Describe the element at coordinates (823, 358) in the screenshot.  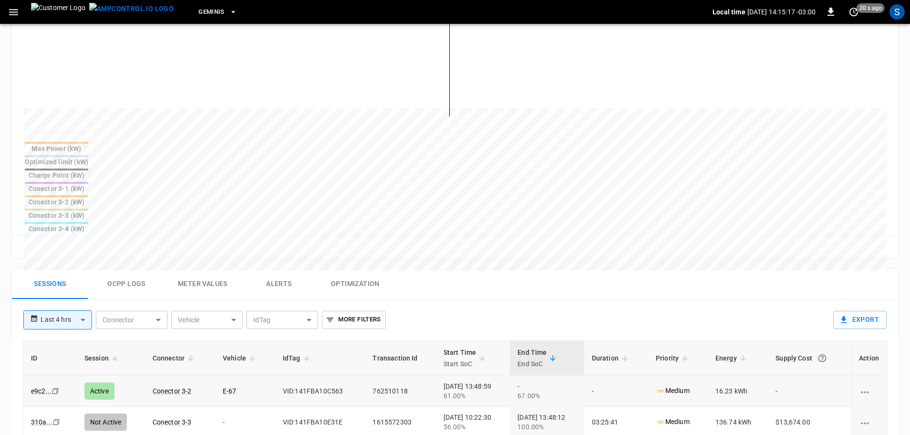
I see `button: The cost of your charging session based on your supply rates` at that location.